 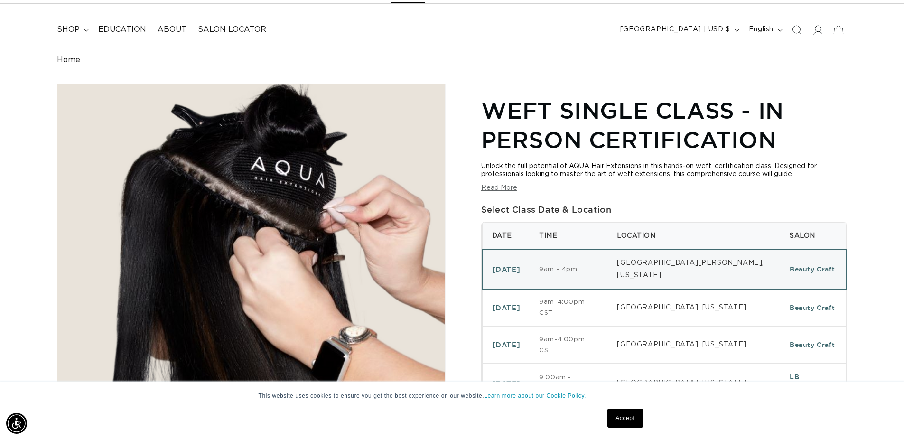 I want to click on th: Location, so click(x=694, y=236).